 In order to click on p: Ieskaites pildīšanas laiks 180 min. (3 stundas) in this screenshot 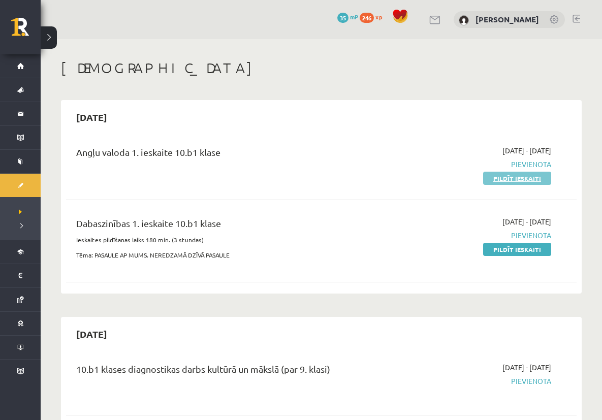, I will do `click(232, 240)`.